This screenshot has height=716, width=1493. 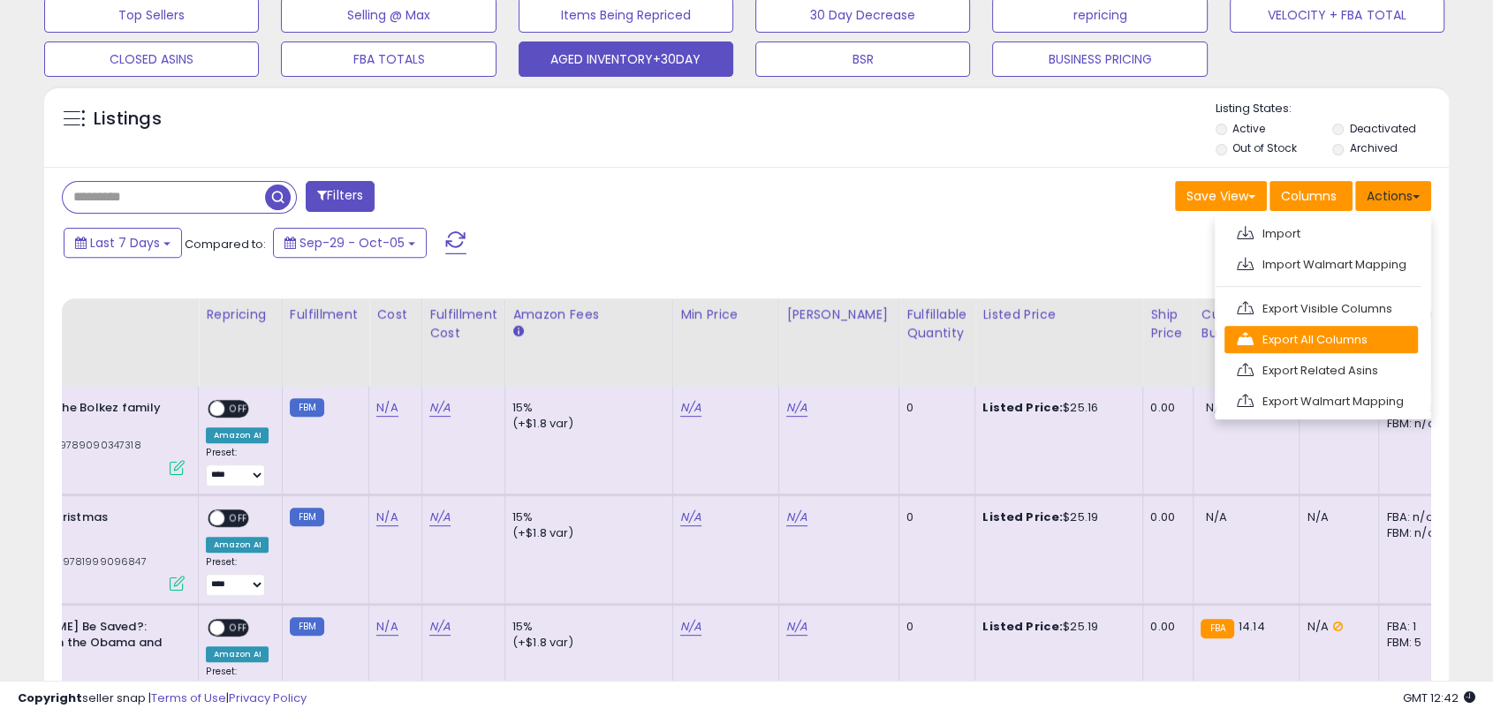 I want to click on button: AGED INVENTORY+30DAY, so click(x=625, y=59).